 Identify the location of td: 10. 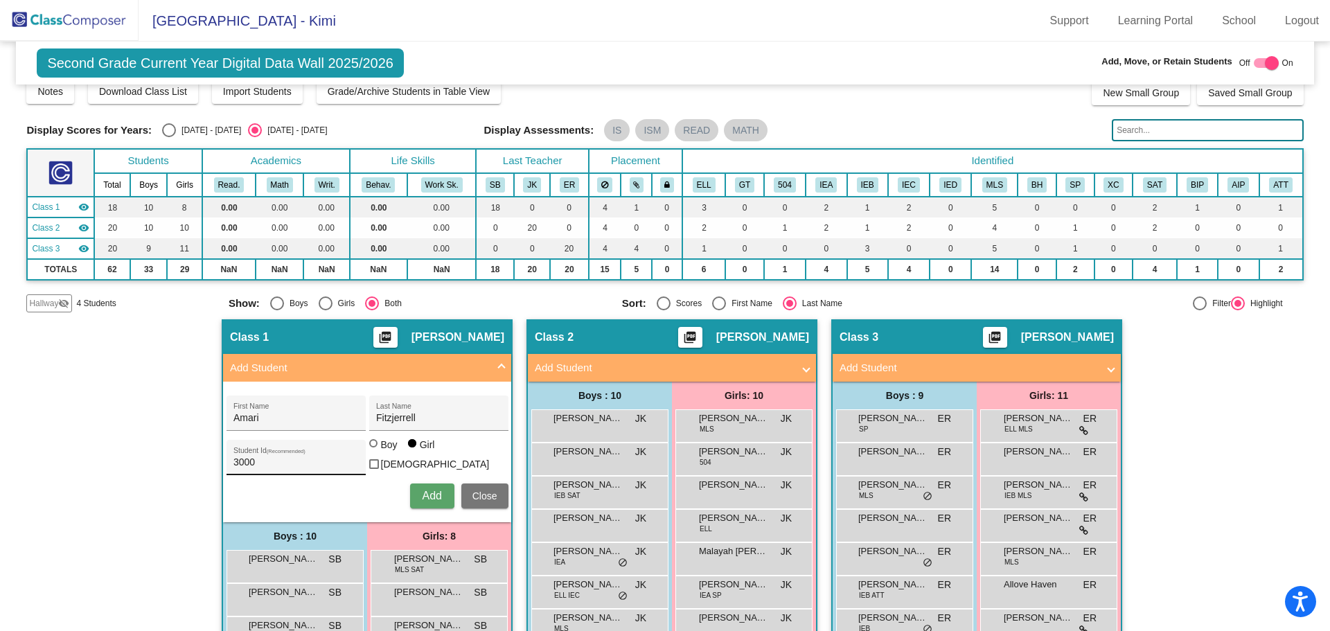
(148, 228).